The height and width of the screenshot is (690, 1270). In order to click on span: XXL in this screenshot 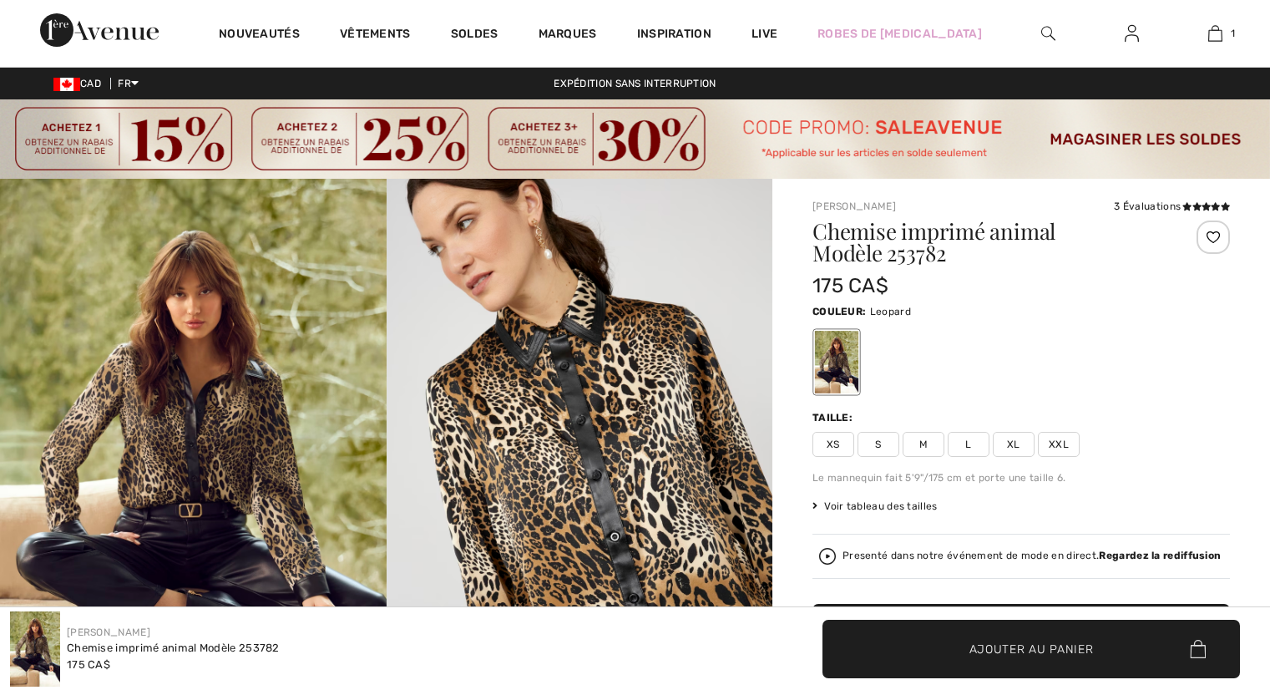, I will do `click(1059, 444)`.